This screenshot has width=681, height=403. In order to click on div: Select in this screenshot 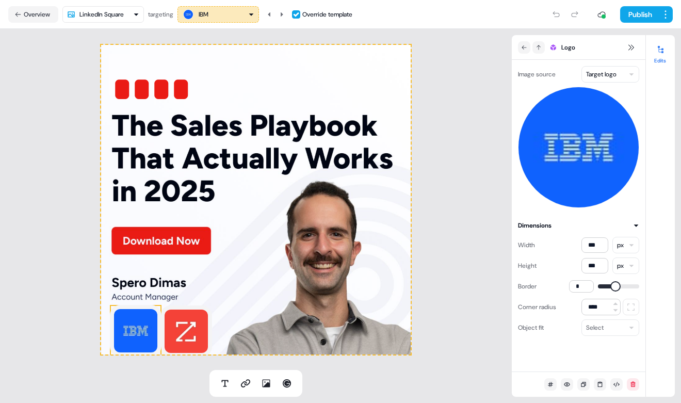, I will do `click(594, 327)`.